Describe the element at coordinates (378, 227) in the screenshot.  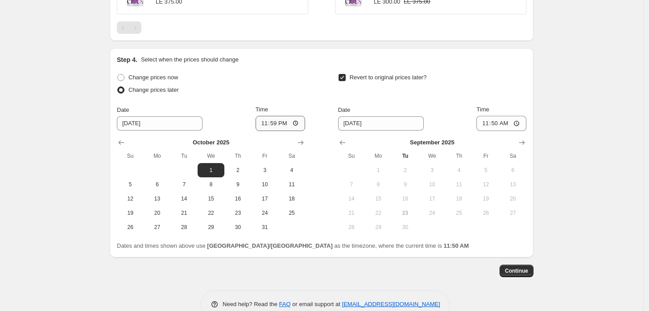
I see `span: 29` at that location.